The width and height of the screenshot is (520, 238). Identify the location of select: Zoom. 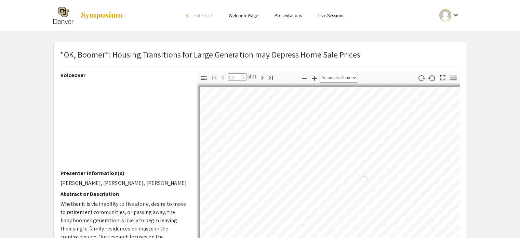
(339, 78).